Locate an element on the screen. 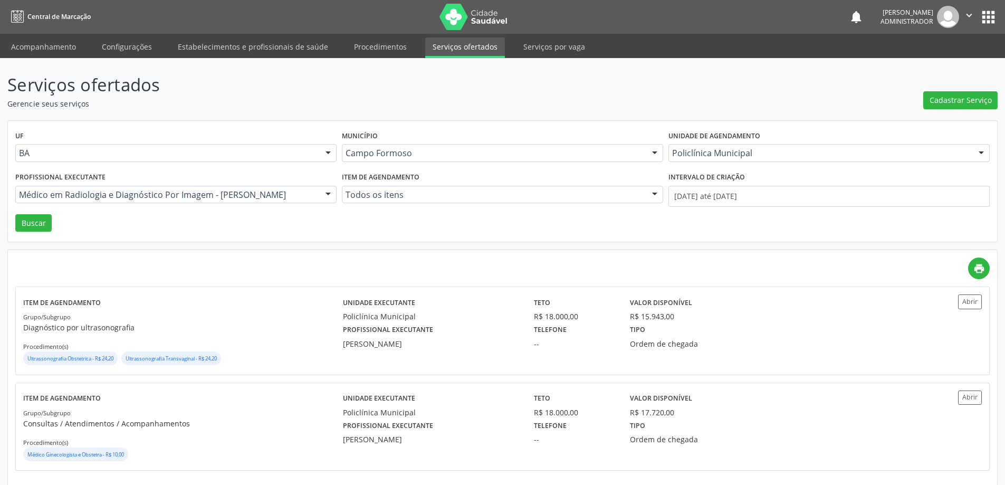 The height and width of the screenshot is (485, 1005). p: Diagnóstico por ultrasonografia is located at coordinates (183, 327).